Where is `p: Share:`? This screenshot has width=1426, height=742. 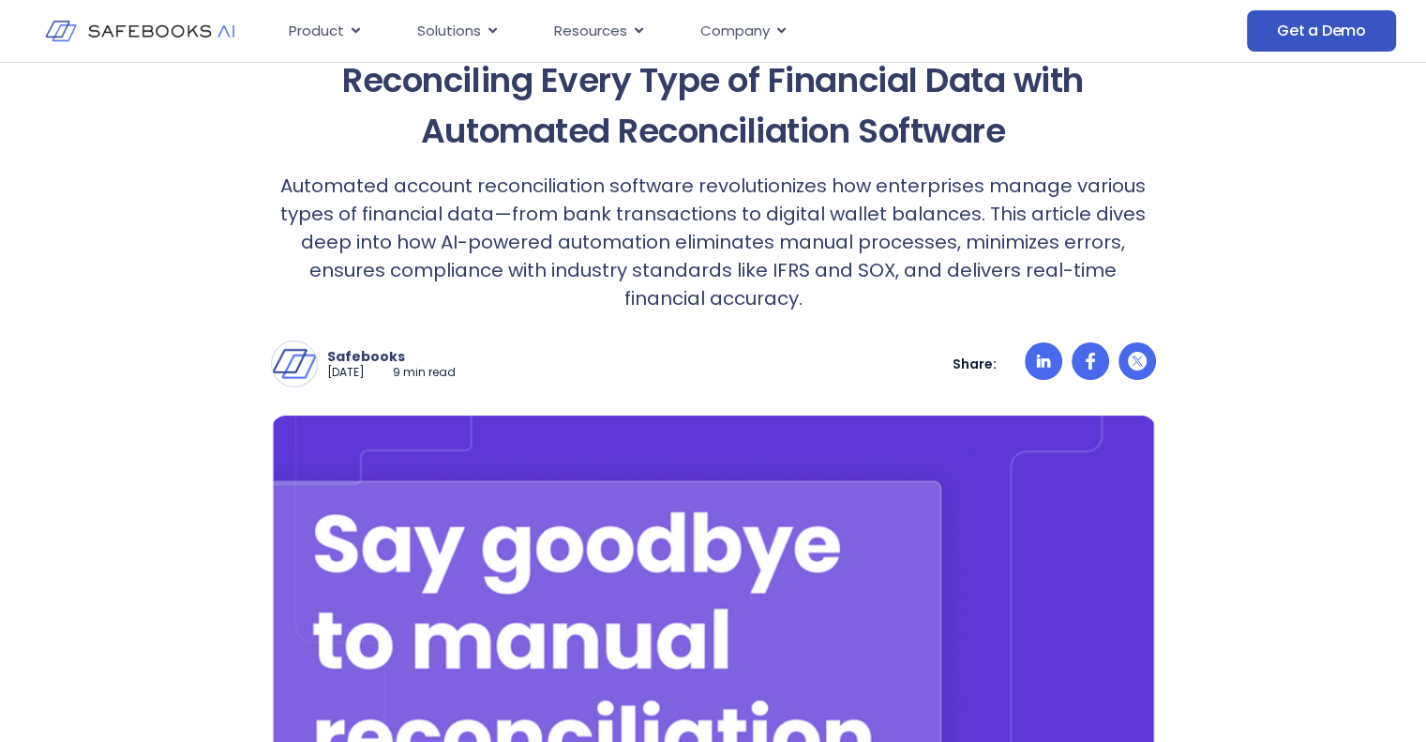 p: Share: is located at coordinates (974, 364).